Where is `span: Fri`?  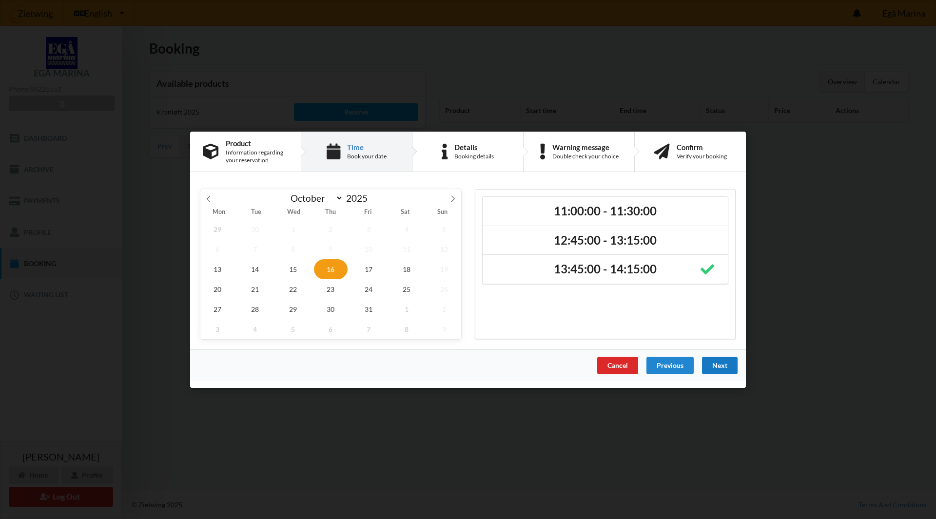 span: Fri is located at coordinates (368, 212).